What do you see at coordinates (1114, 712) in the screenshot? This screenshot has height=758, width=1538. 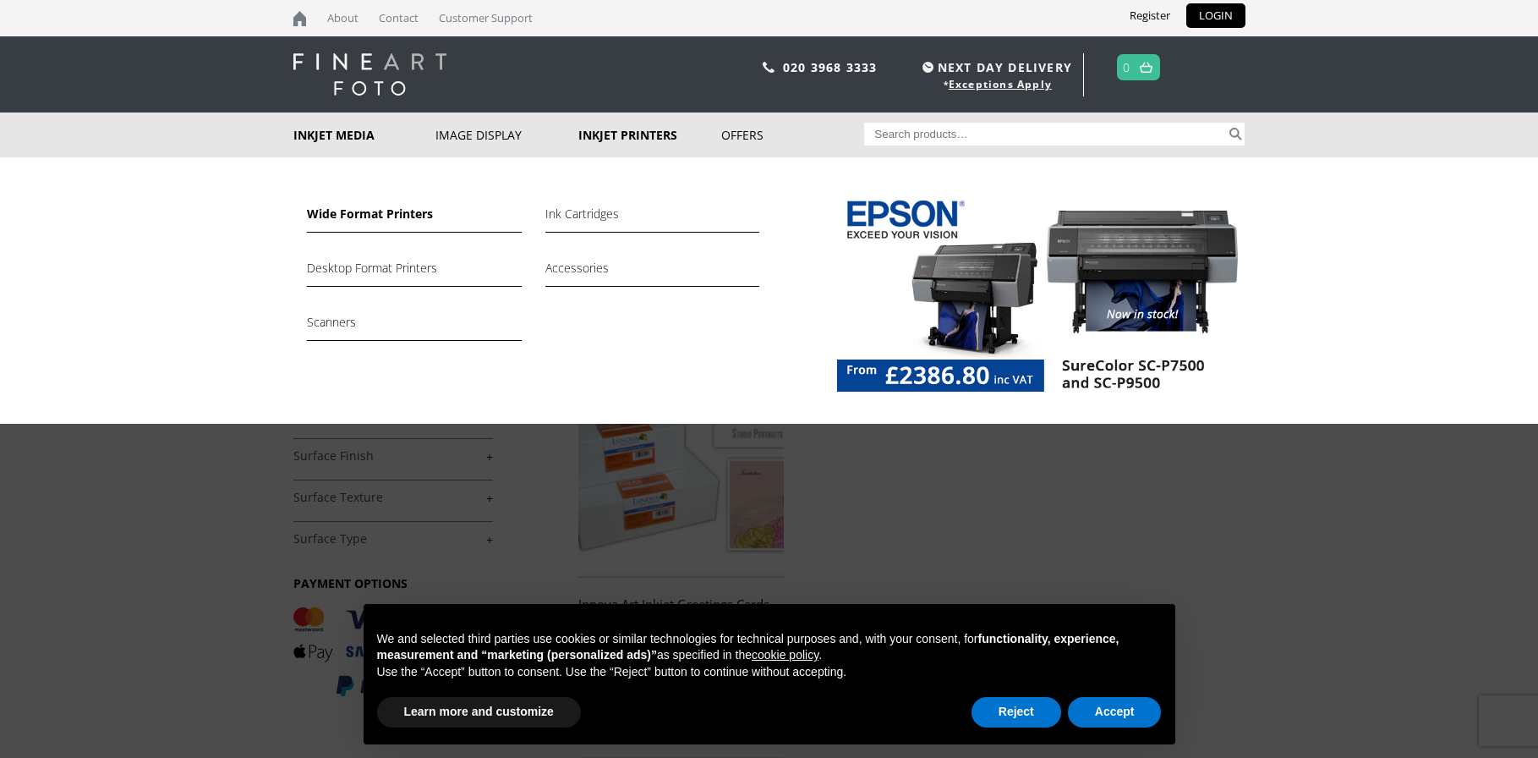 I see `button: Accept` at bounding box center [1114, 712].